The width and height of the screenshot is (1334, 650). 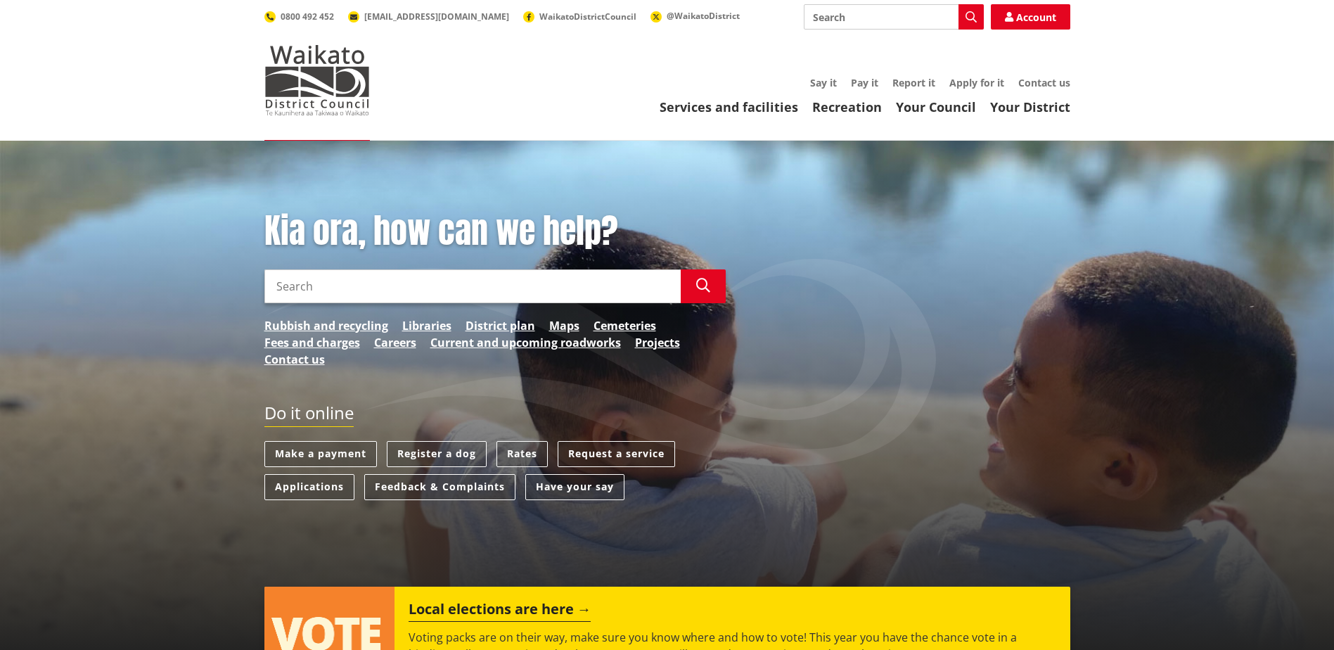 What do you see at coordinates (440, 487) in the screenshot?
I see `a: Feedback & Complaints` at bounding box center [440, 487].